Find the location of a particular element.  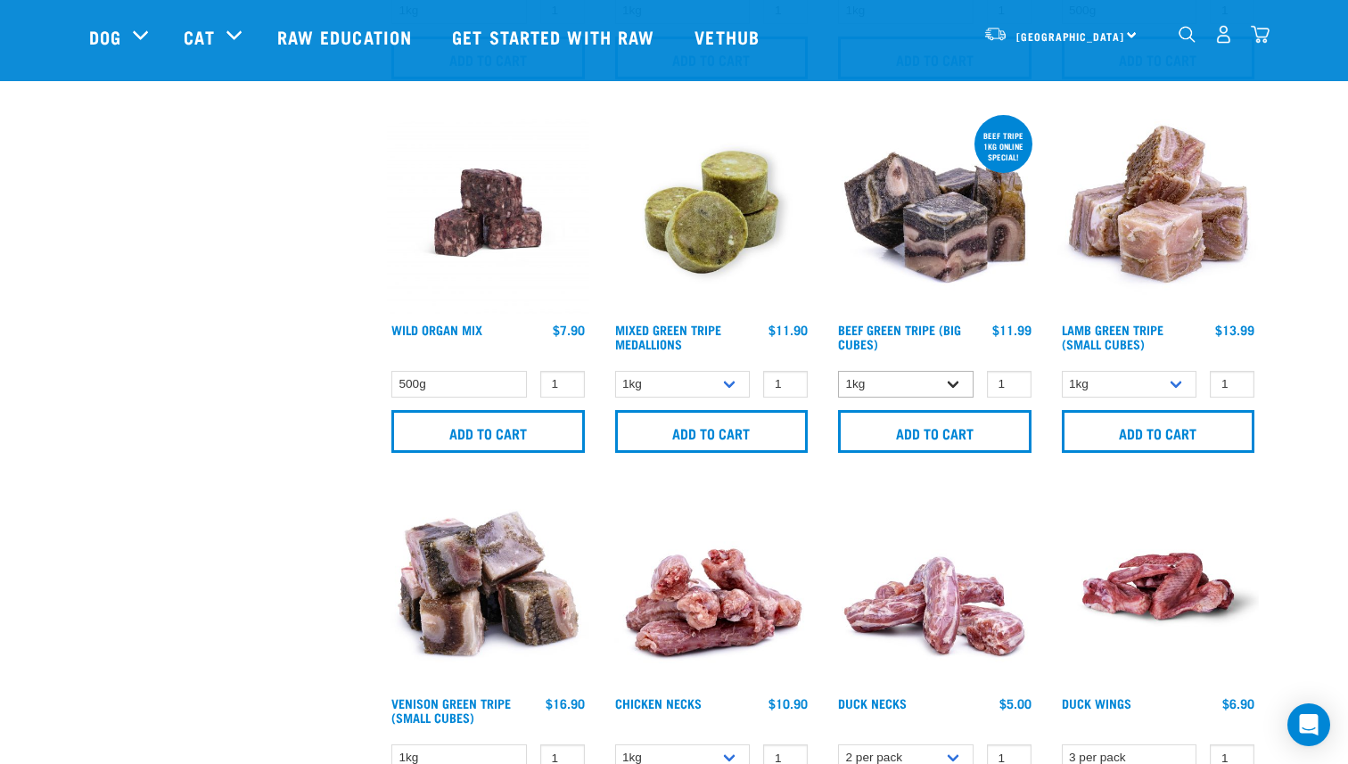

a: Beef Green Tripe (Big Cubes) is located at coordinates (899, 336).